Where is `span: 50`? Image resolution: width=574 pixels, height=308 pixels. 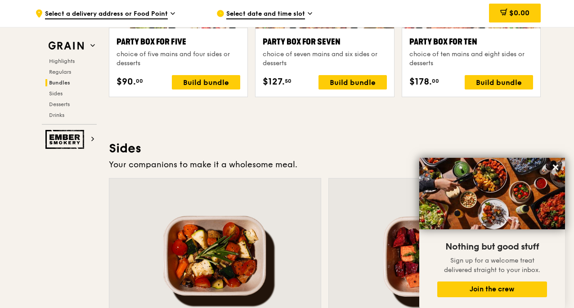
span: 50 is located at coordinates (288, 81).